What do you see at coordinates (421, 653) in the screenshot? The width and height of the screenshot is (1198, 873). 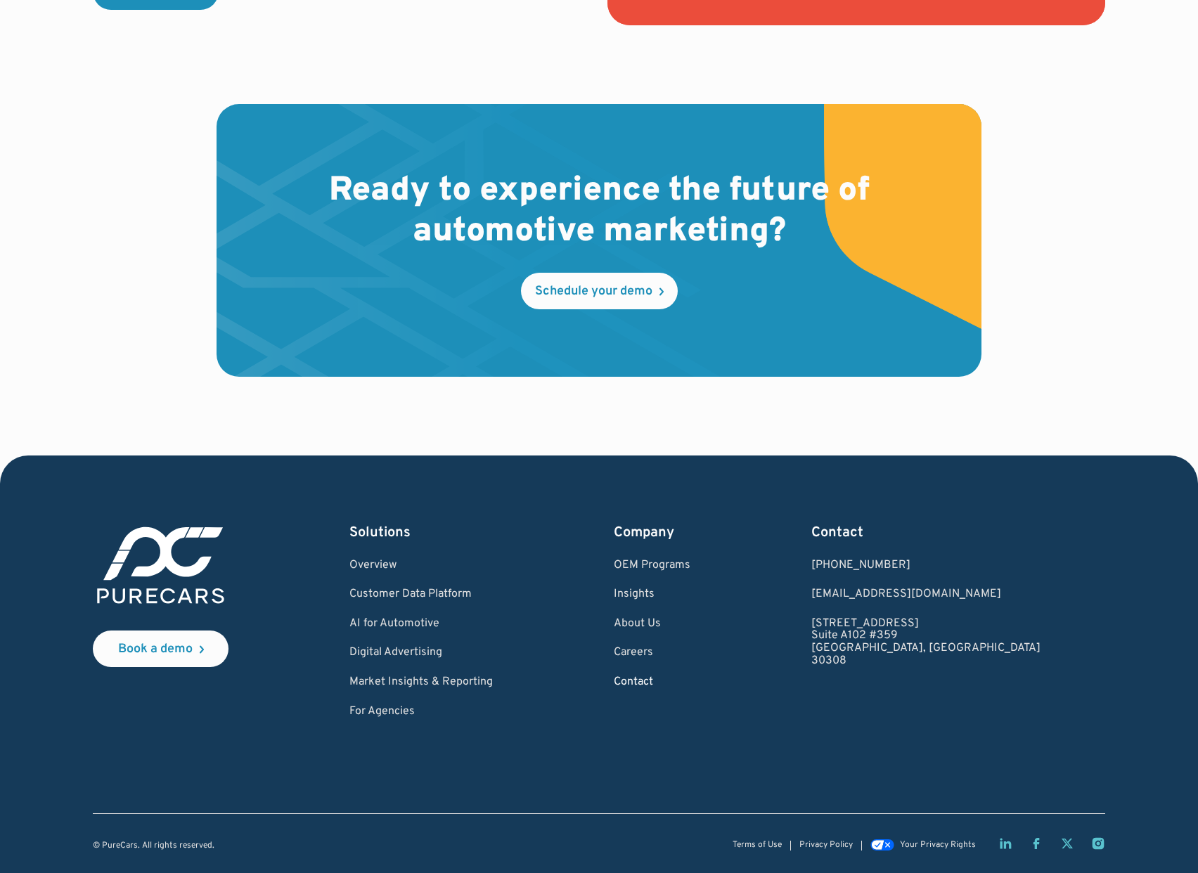 I see `a: Digital Advertising` at bounding box center [421, 653].